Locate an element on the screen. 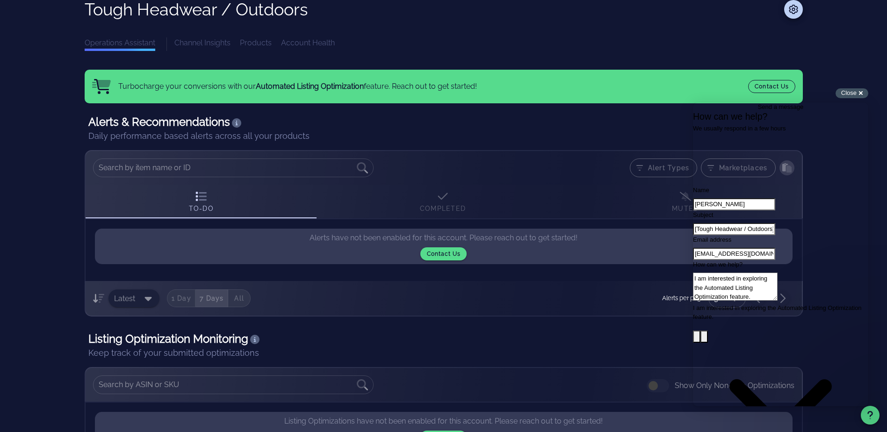 This screenshot has width=887, height=432. span: contact us is located at coordinates (444, 254).